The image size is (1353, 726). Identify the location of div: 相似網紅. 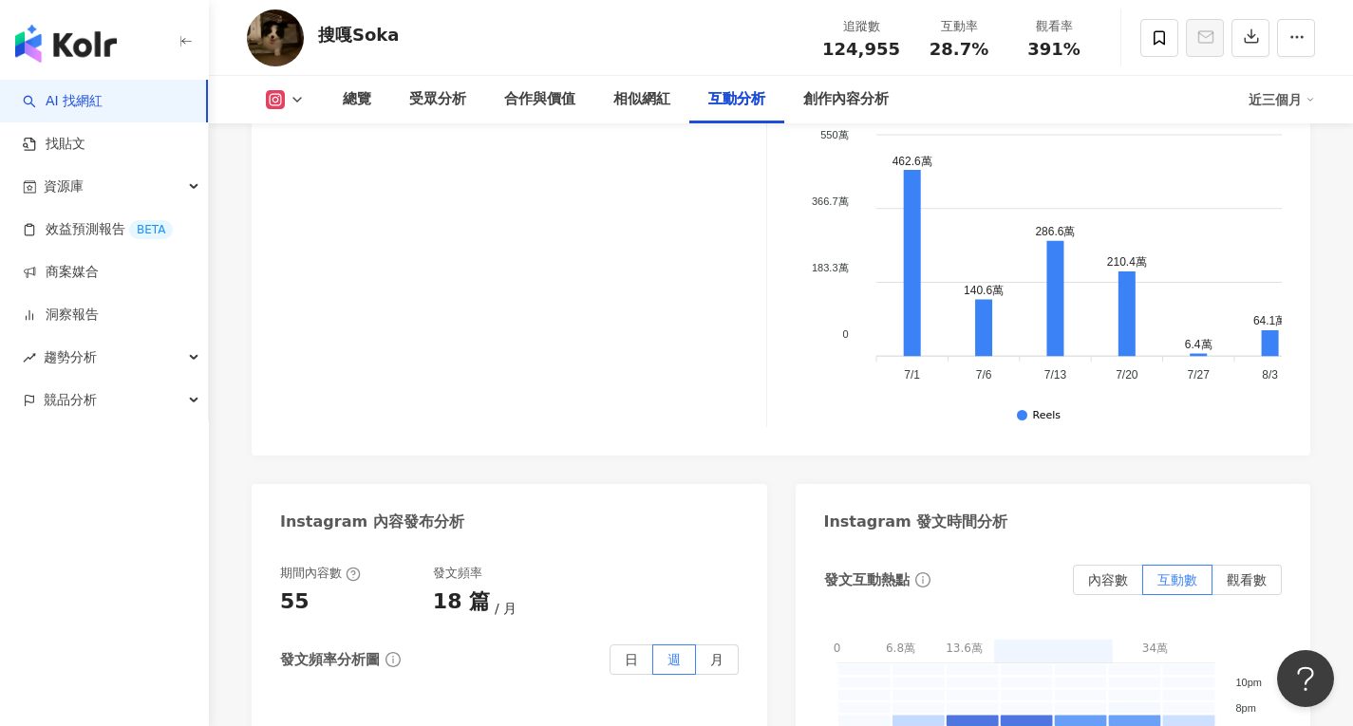
(642, 100).